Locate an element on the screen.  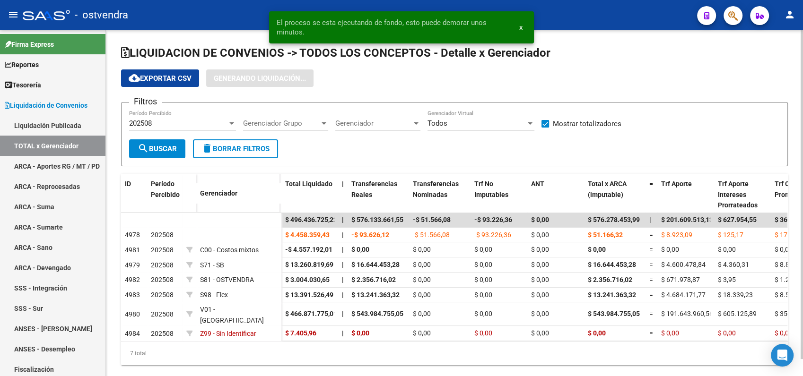
span: $ 125,17 is located at coordinates (730, 235).